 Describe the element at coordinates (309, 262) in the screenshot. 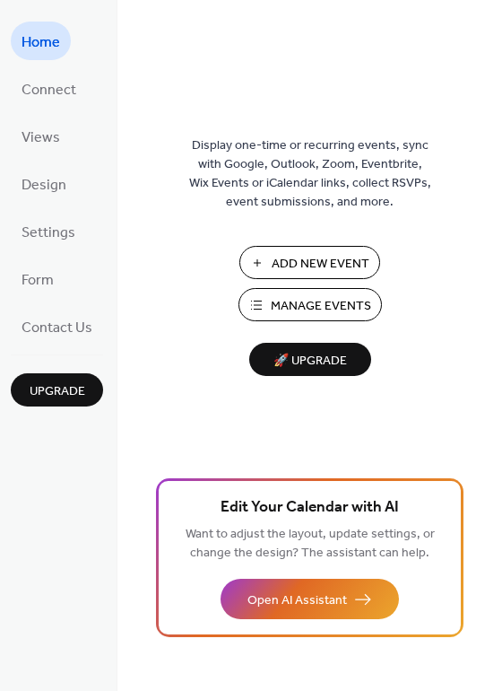

I see `button: Add New Event` at that location.